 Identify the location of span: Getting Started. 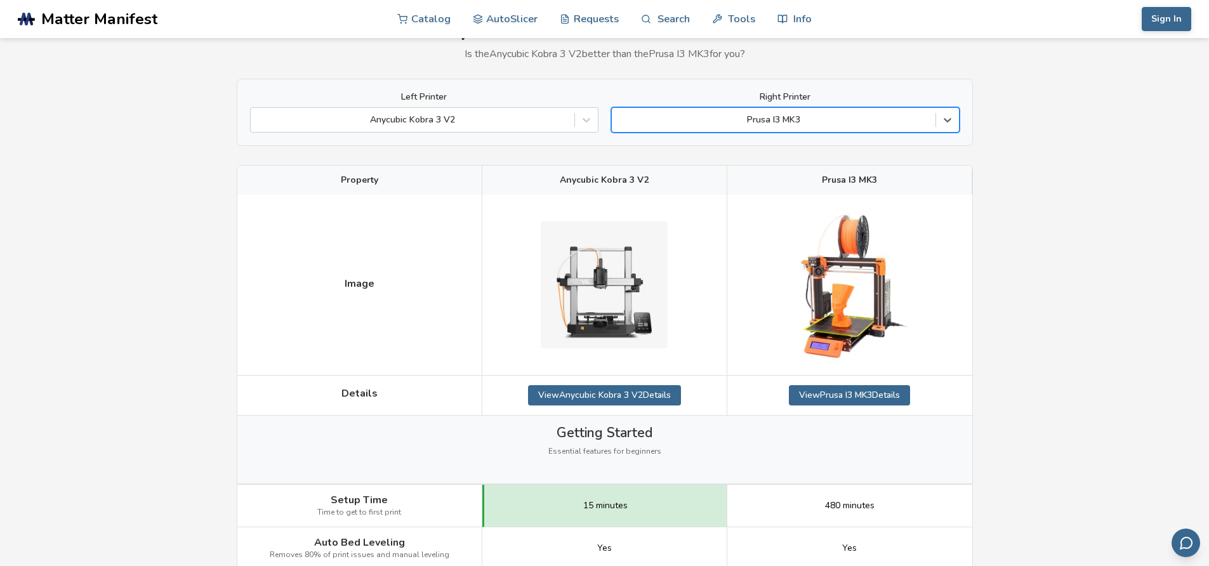
(604, 433).